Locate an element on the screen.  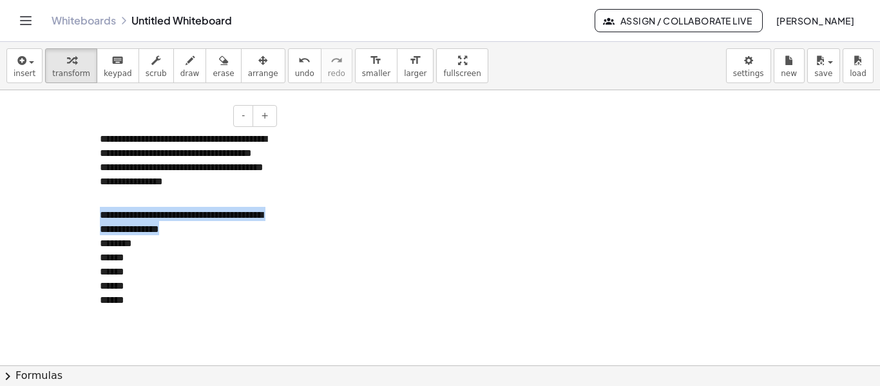
span: new is located at coordinates (789, 73).